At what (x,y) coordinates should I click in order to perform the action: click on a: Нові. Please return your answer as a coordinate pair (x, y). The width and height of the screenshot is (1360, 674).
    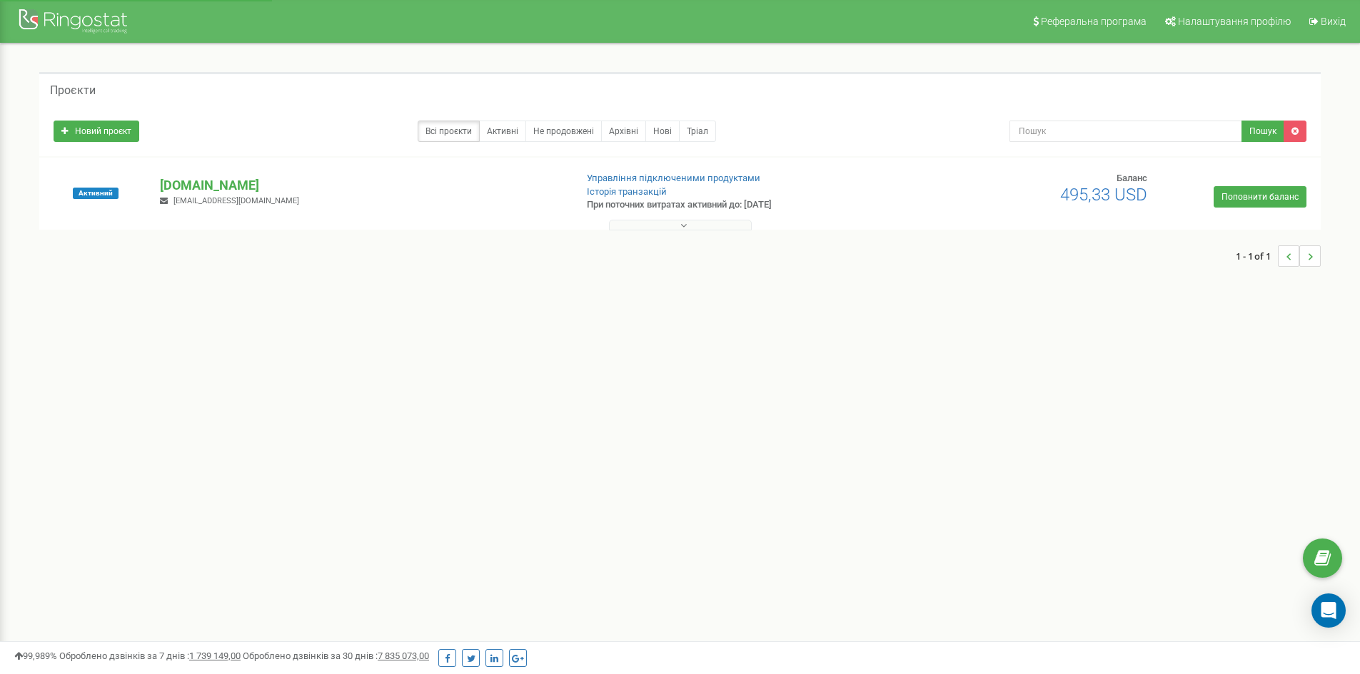
    Looking at the image, I should click on (662, 131).